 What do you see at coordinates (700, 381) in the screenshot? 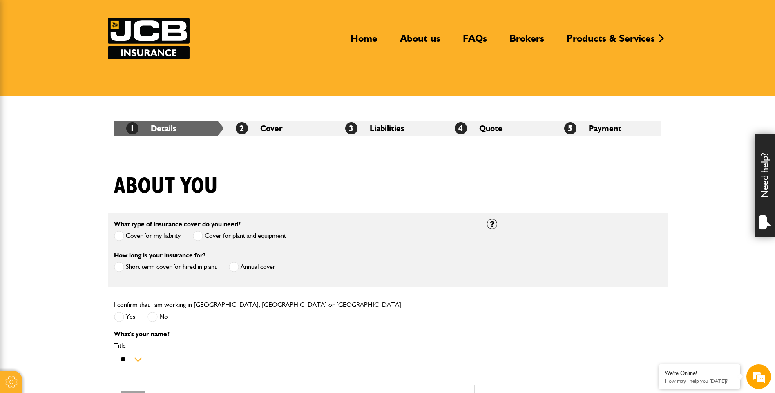
I see `p: How may I help you today?` at bounding box center [700, 381].